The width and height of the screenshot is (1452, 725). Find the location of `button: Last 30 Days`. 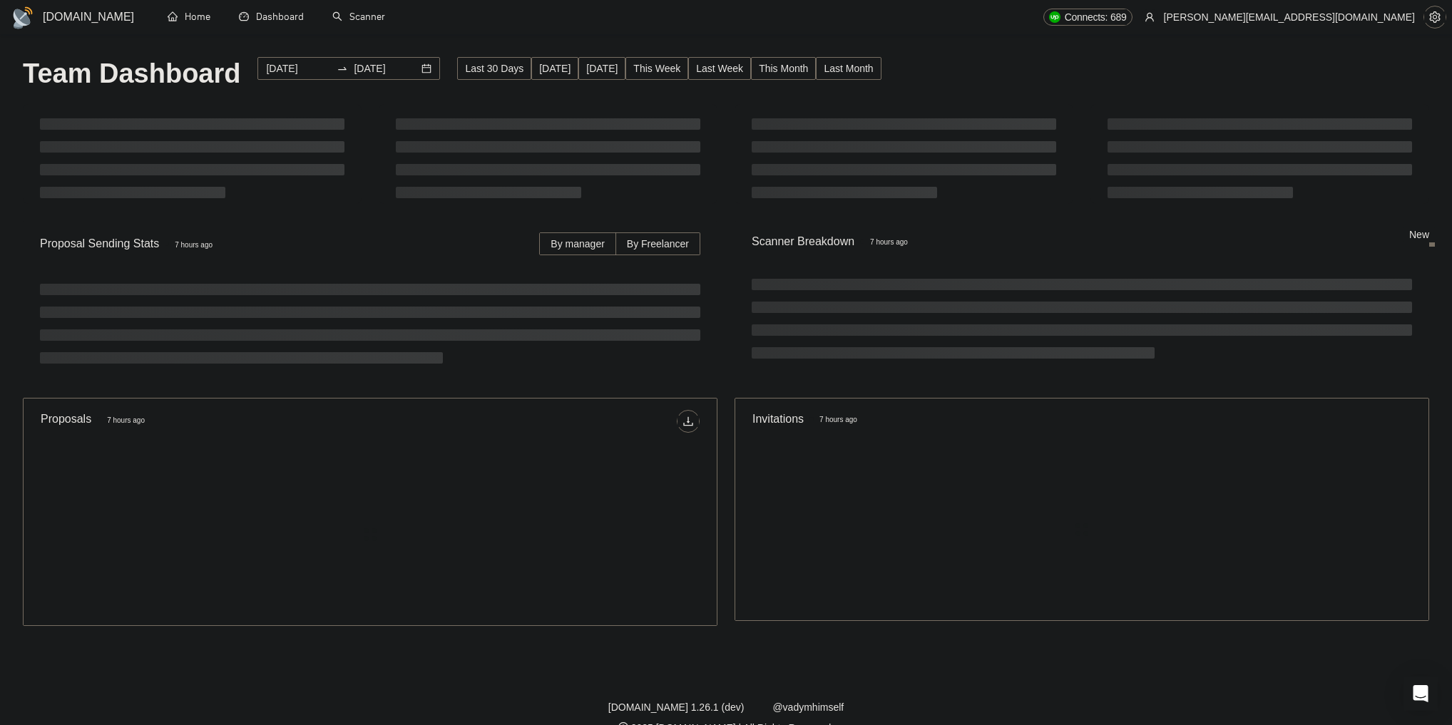

button: Last 30 Days is located at coordinates (494, 68).